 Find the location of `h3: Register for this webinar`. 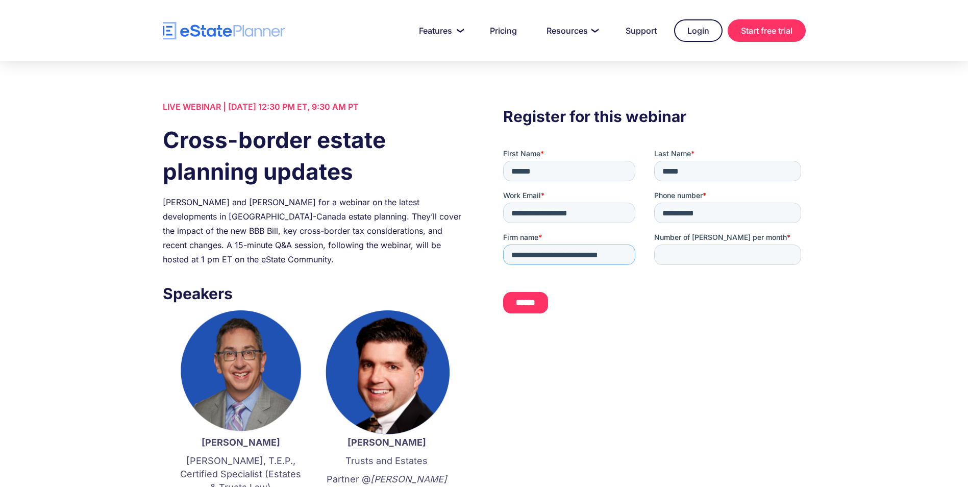

h3: Register for this webinar is located at coordinates (654, 116).